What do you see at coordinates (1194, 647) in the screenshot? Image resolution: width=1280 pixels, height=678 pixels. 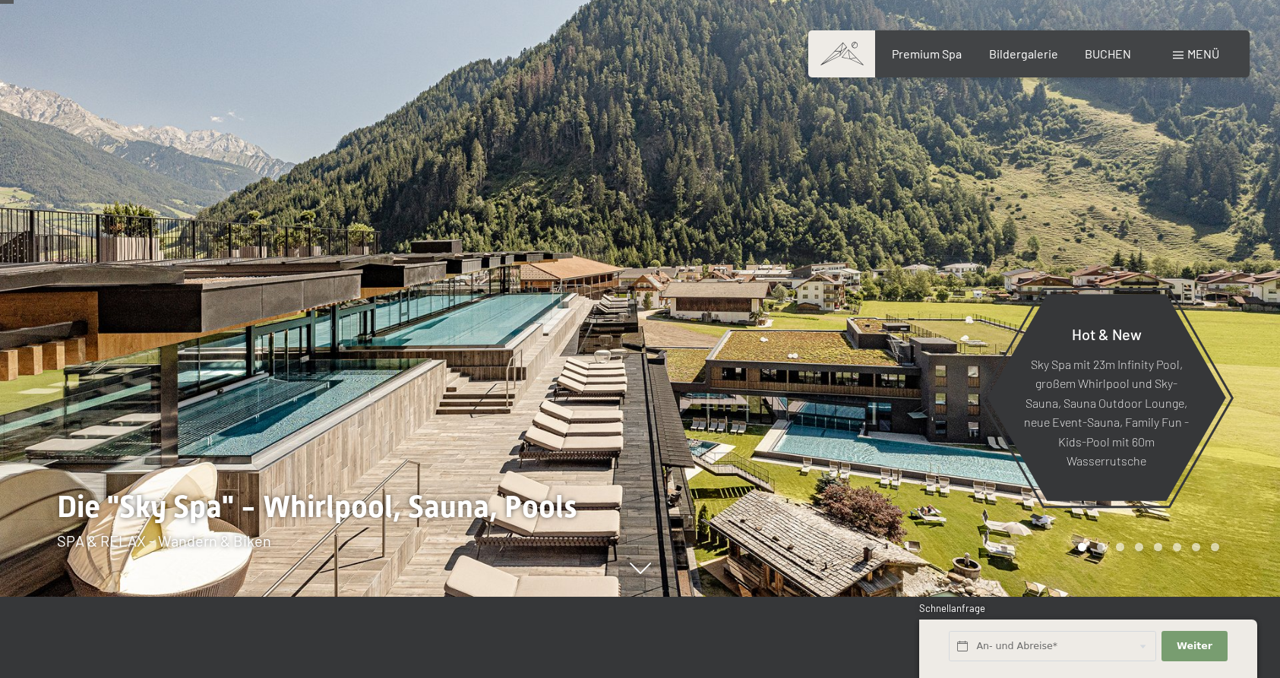 I see `span: Weiter` at bounding box center [1194, 647].